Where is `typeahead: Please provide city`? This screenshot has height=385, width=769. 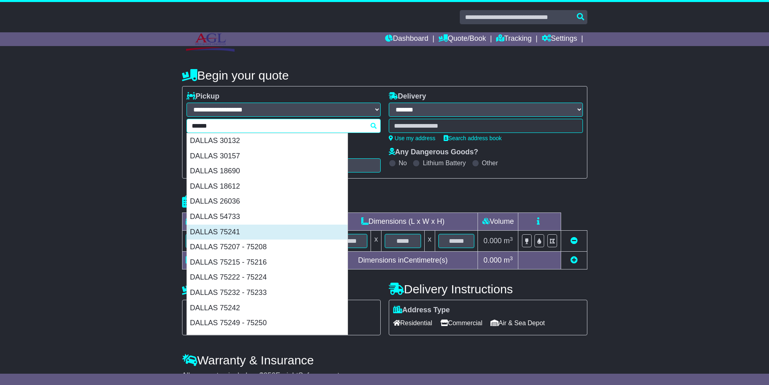
typeahead: Please provide city is located at coordinates (283, 126).